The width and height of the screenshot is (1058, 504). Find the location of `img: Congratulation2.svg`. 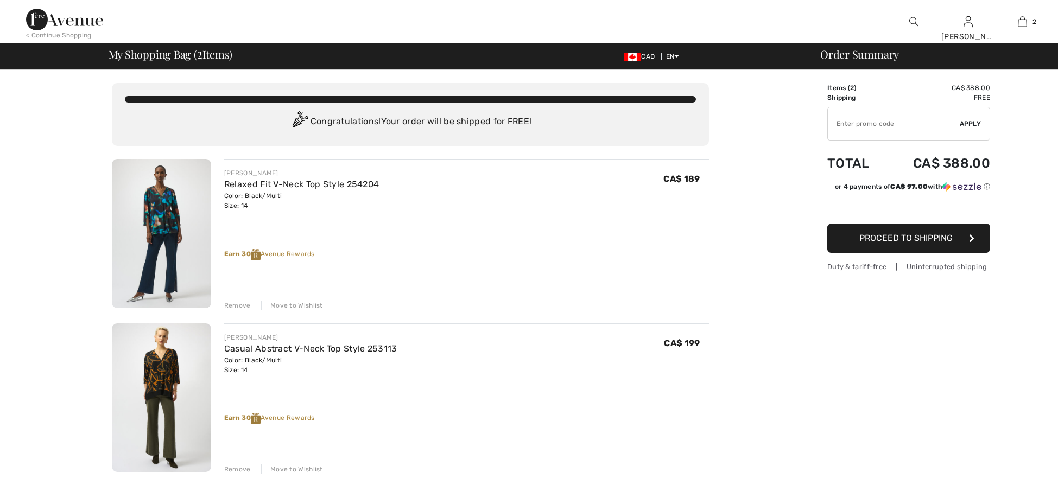

img: Congratulation2.svg is located at coordinates (300, 122).